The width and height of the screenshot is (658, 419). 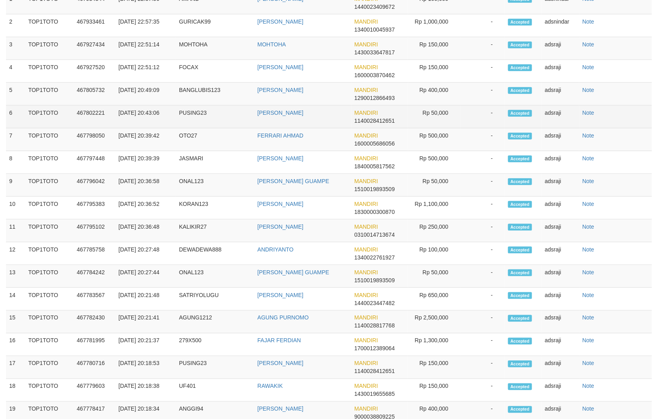 I want to click on td: Rp 1,000,000, so click(x=434, y=26).